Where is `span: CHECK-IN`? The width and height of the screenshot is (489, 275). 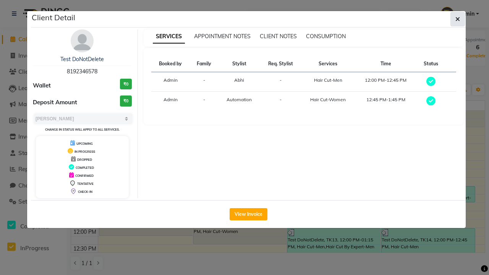
span: CHECK-IN is located at coordinates (85, 192).